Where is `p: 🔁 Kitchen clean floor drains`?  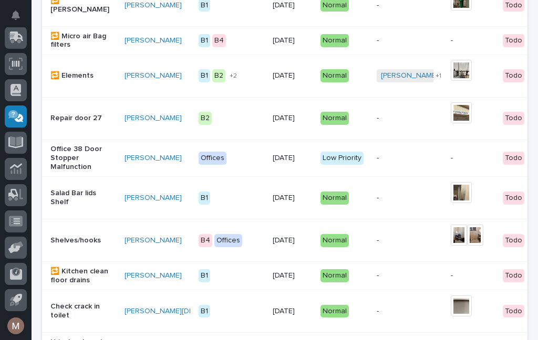
p: 🔁 Kitchen clean floor drains is located at coordinates (83, 276).